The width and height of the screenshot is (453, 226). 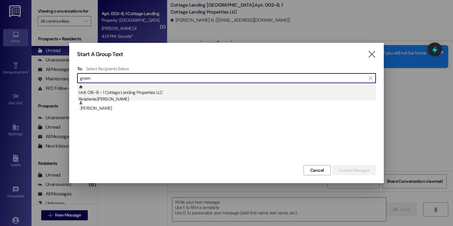 I want to click on button: Create Message, so click(x=354, y=170).